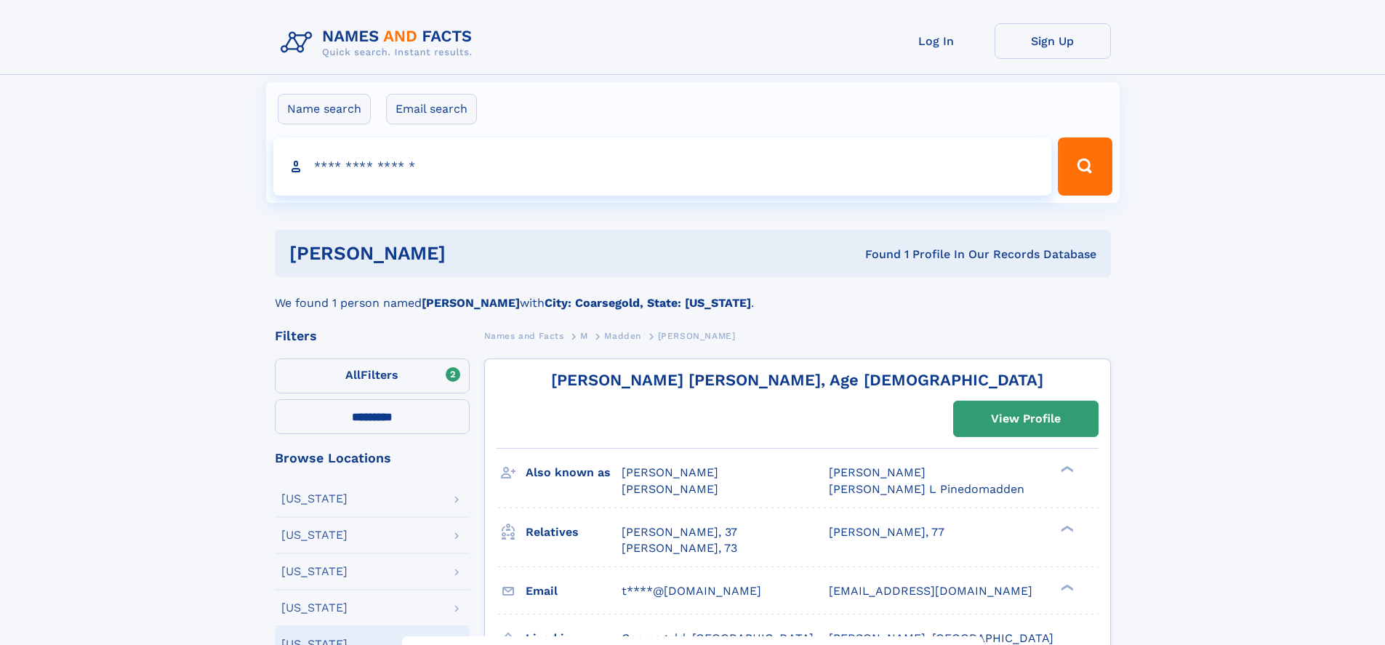 Image resolution: width=1385 pixels, height=645 pixels. What do you see at coordinates (372, 458) in the screenshot?
I see `div: Browse Locations` at bounding box center [372, 458].